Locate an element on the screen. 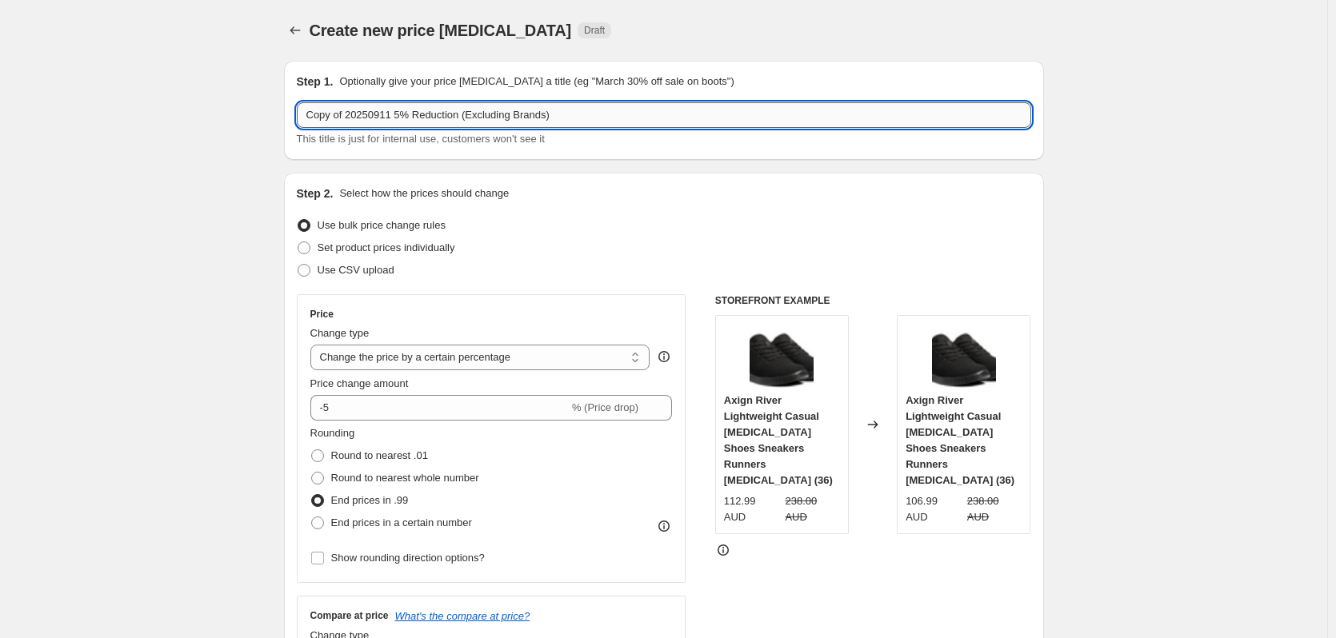 Image resolution: width=1336 pixels, height=638 pixels. span: Use CSV upload is located at coordinates (356, 270).